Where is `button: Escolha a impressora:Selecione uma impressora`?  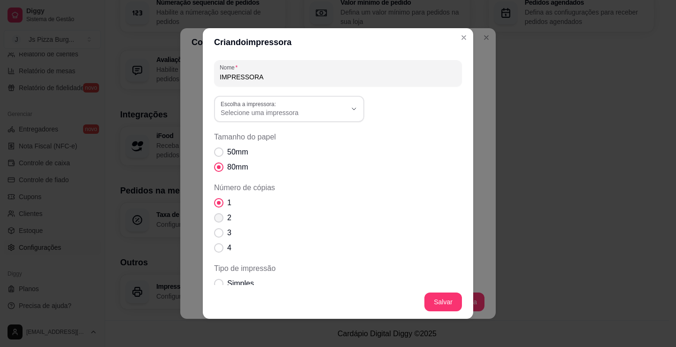
button: Escolha a impressora:Selecione uma impressora is located at coordinates (289, 109).